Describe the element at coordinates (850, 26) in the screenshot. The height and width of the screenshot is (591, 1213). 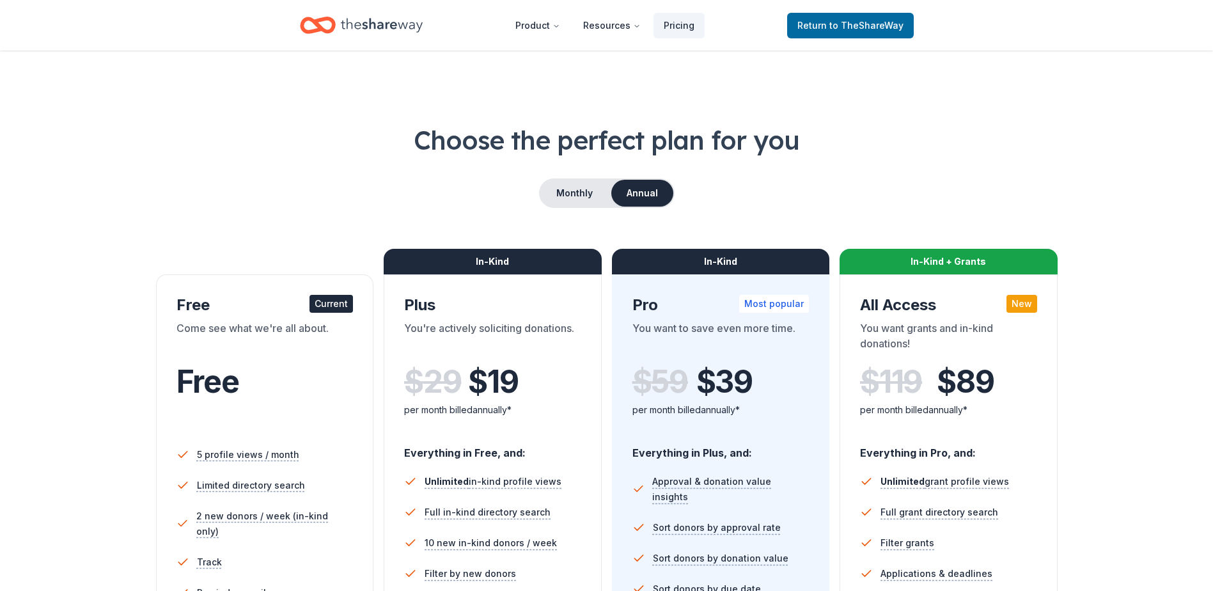
I see `span: Return` at that location.